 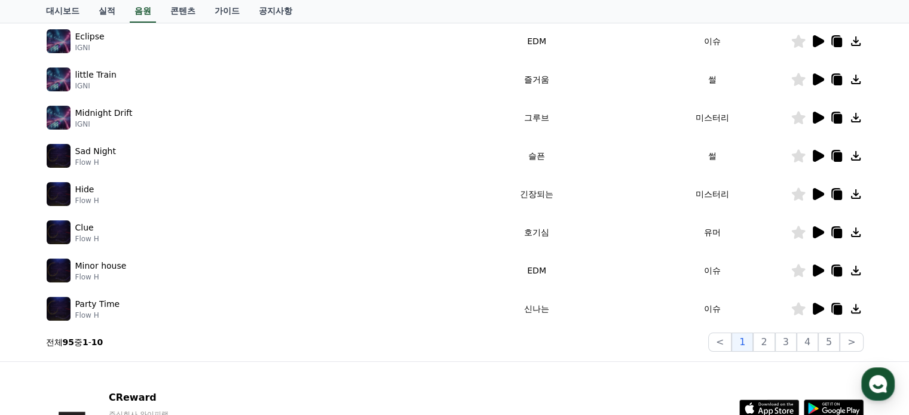 I want to click on button: 5, so click(x=829, y=342).